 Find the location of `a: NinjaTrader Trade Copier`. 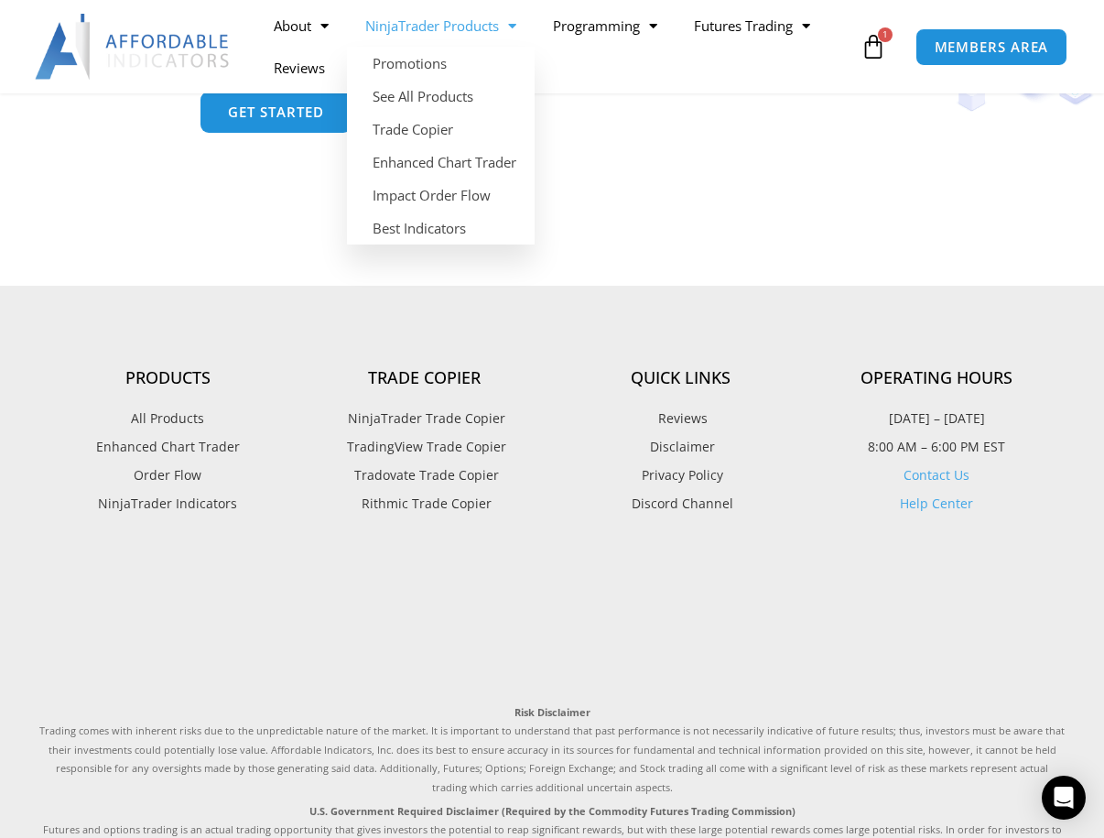

a: NinjaTrader Trade Copier is located at coordinates (424, 418).